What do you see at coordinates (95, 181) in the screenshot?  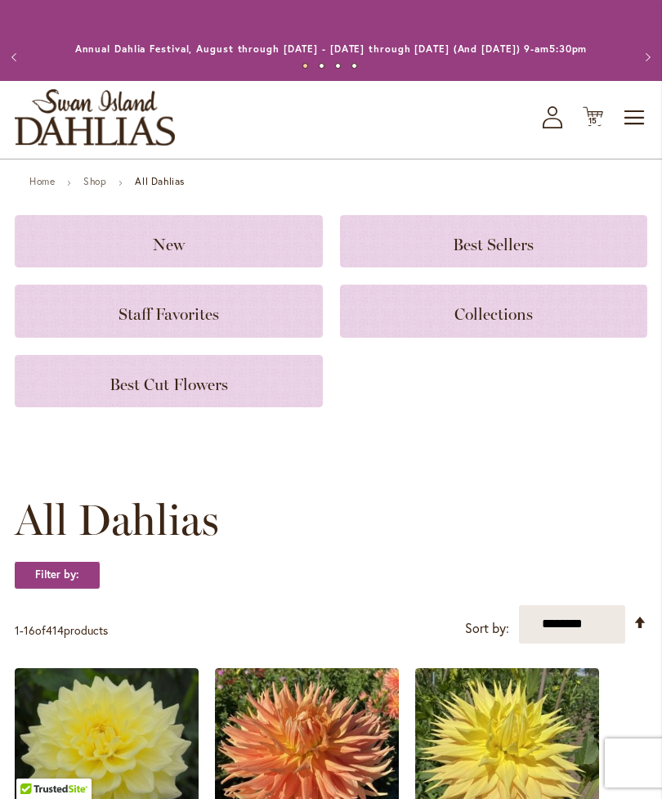 I see `a: Shop` at bounding box center [95, 181].